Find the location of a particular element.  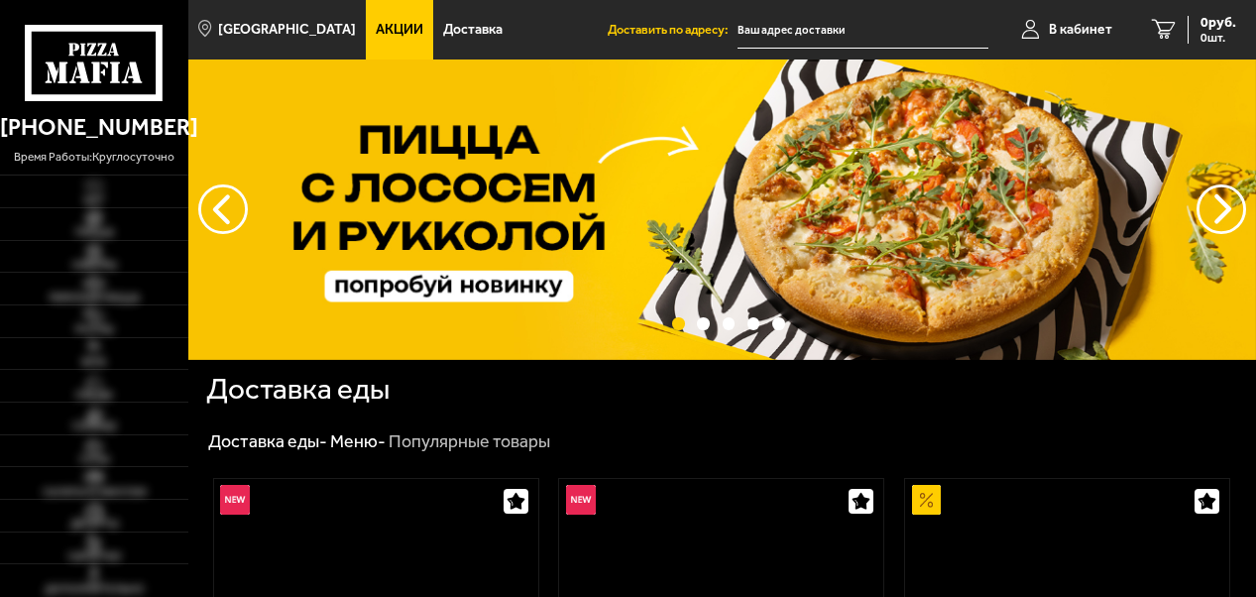

img: Акционный is located at coordinates (927, 500).